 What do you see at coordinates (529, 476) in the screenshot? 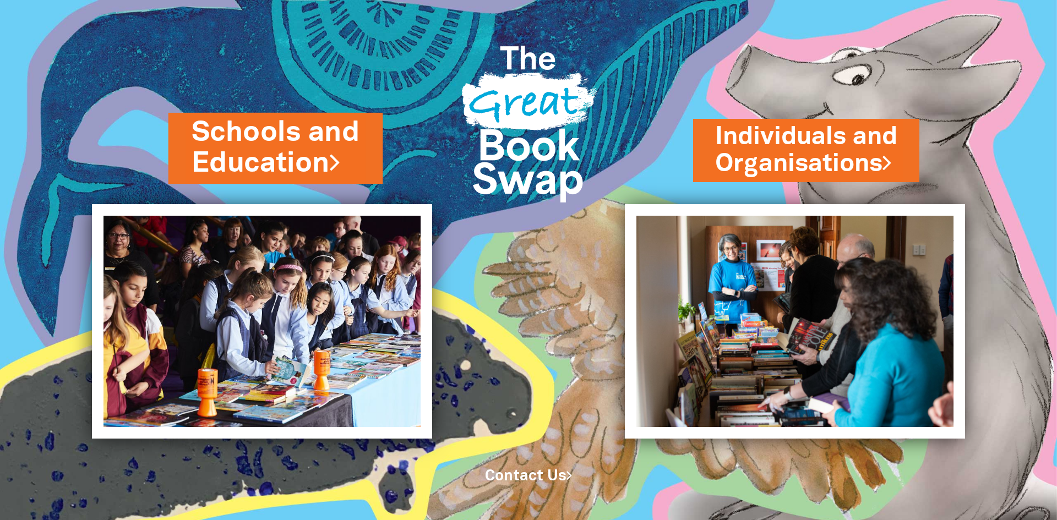
I see `a: Contact Us` at bounding box center [529, 476].